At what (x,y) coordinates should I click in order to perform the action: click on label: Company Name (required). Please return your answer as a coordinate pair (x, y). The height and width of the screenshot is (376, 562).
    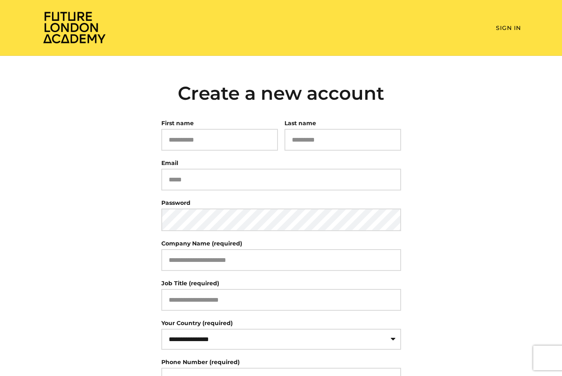
    Looking at the image, I should click on (202, 243).